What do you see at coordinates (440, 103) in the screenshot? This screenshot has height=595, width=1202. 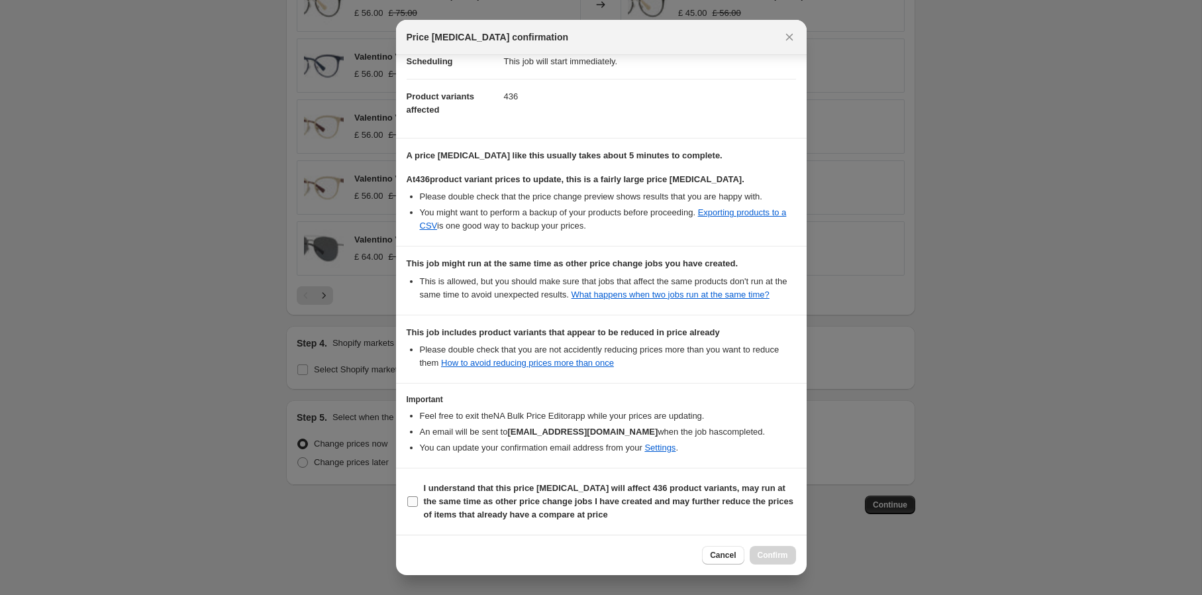 I see `span: Product variants affected` at bounding box center [440, 103].